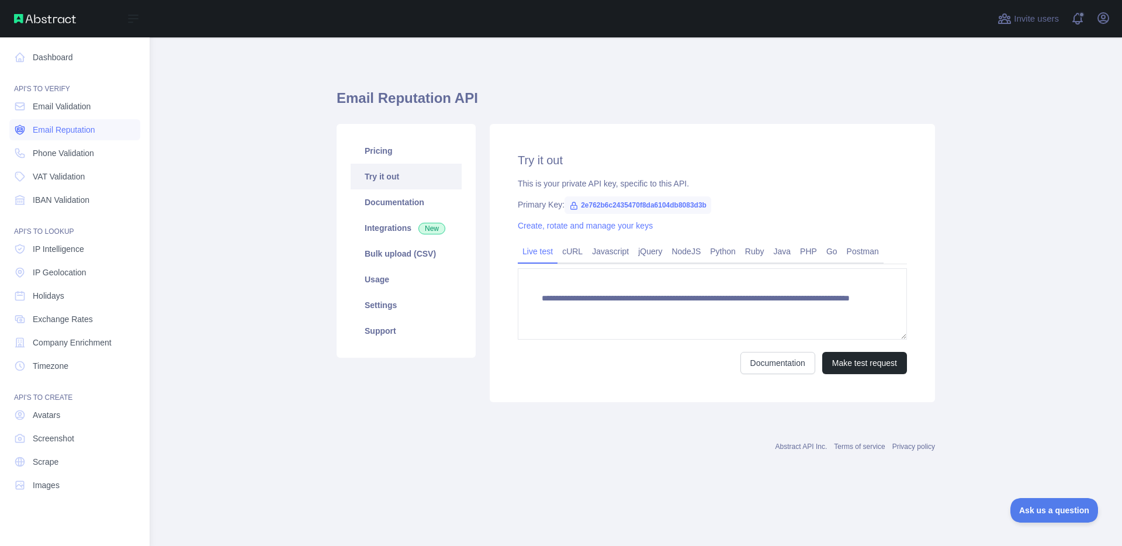 The height and width of the screenshot is (546, 1122). Describe the element at coordinates (45, 19) in the screenshot. I see `img: Abstract API` at that location.